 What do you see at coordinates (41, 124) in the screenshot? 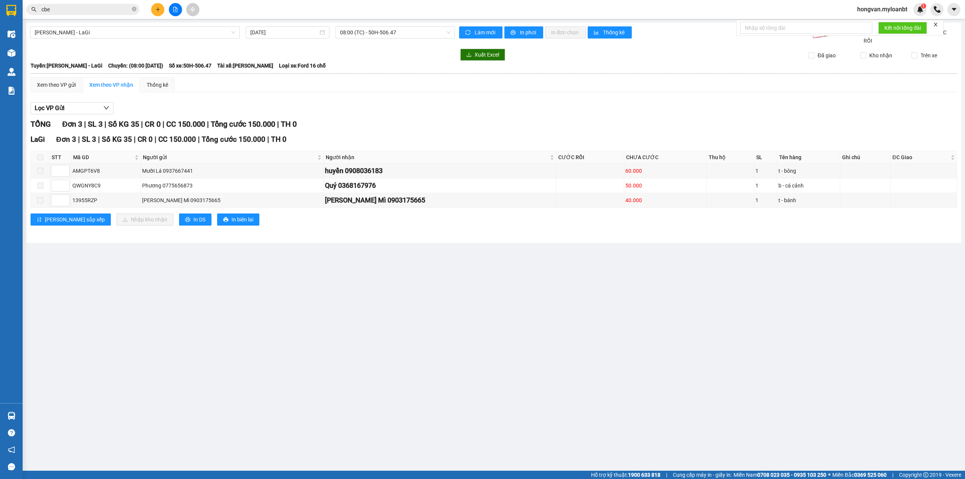
I see `span: TỔNG` at bounding box center [41, 124].